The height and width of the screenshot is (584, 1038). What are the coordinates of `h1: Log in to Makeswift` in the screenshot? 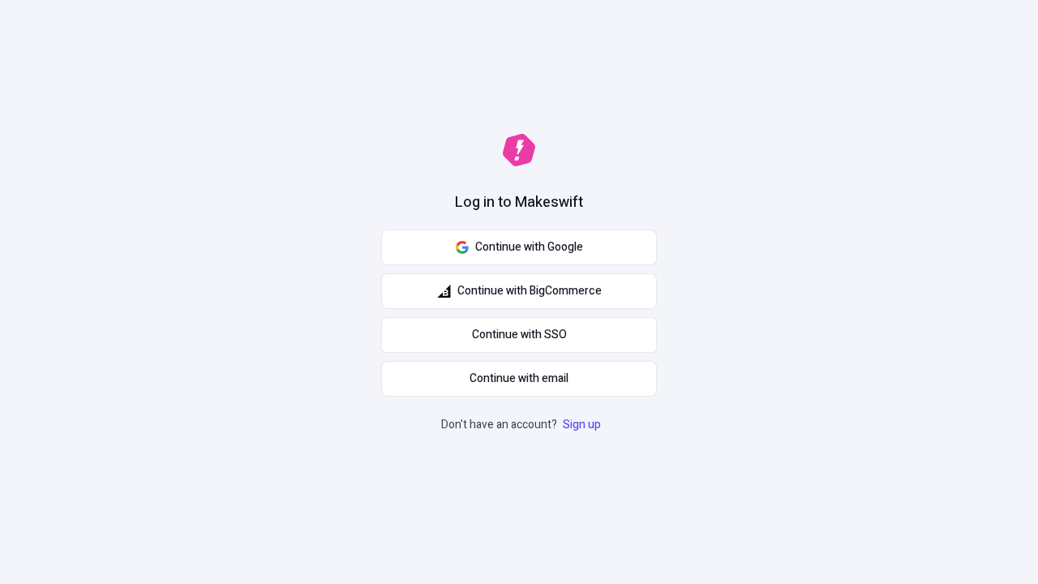 It's located at (519, 203).